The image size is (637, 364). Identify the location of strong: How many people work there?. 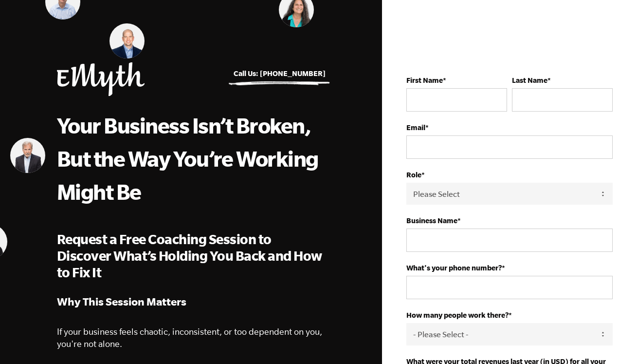
(458, 315).